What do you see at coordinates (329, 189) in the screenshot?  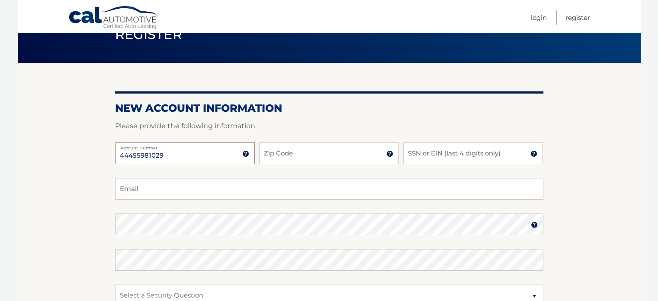 I see `input: Email` at bounding box center [329, 189].